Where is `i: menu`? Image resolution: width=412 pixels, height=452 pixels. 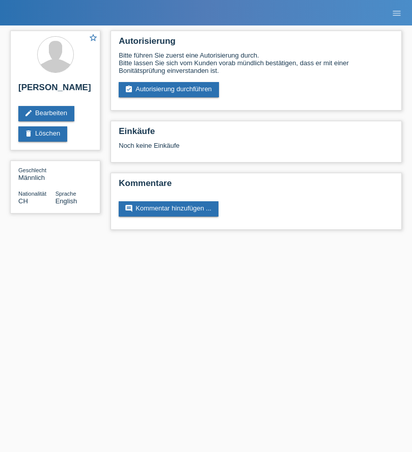
i: menu is located at coordinates (397, 13).